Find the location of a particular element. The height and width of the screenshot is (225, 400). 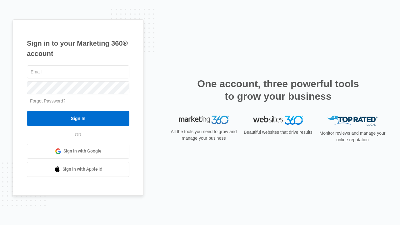

a: Sign in with Google is located at coordinates (78, 151).